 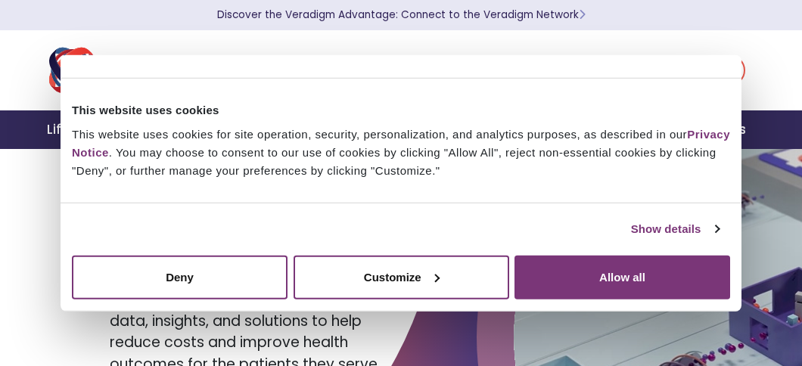 I want to click on a: Veradigm logo, so click(x=153, y=70).